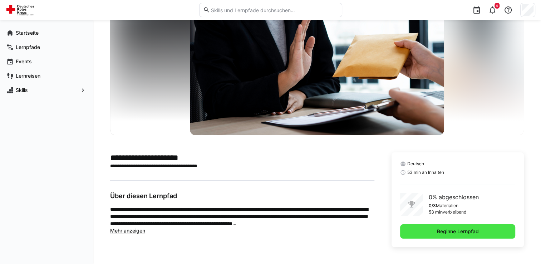 This screenshot has height=264, width=541. I want to click on p: verbleibend, so click(454, 212).